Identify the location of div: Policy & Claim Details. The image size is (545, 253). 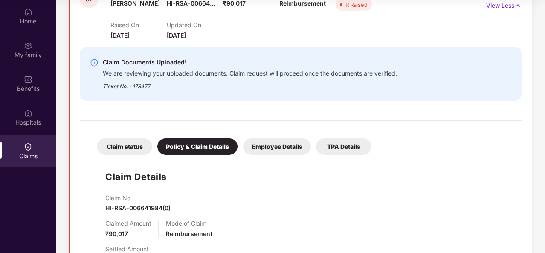
(197, 146).